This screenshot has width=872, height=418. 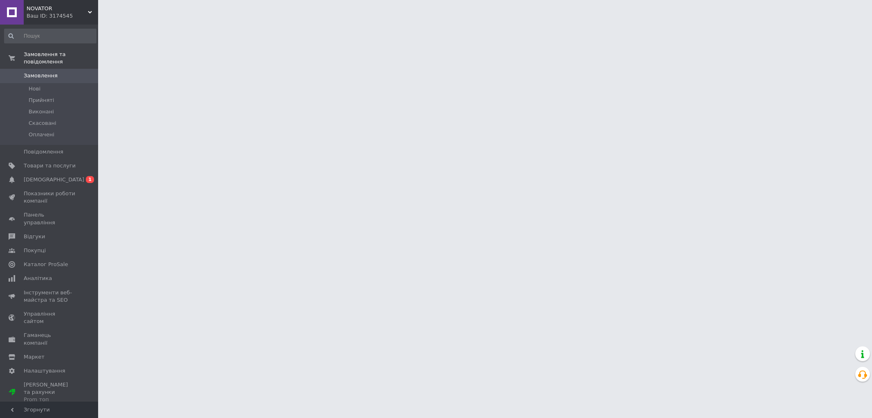 What do you see at coordinates (61, 58) in the screenshot?
I see `span: Замовлення та повідомлення` at bounding box center [61, 58].